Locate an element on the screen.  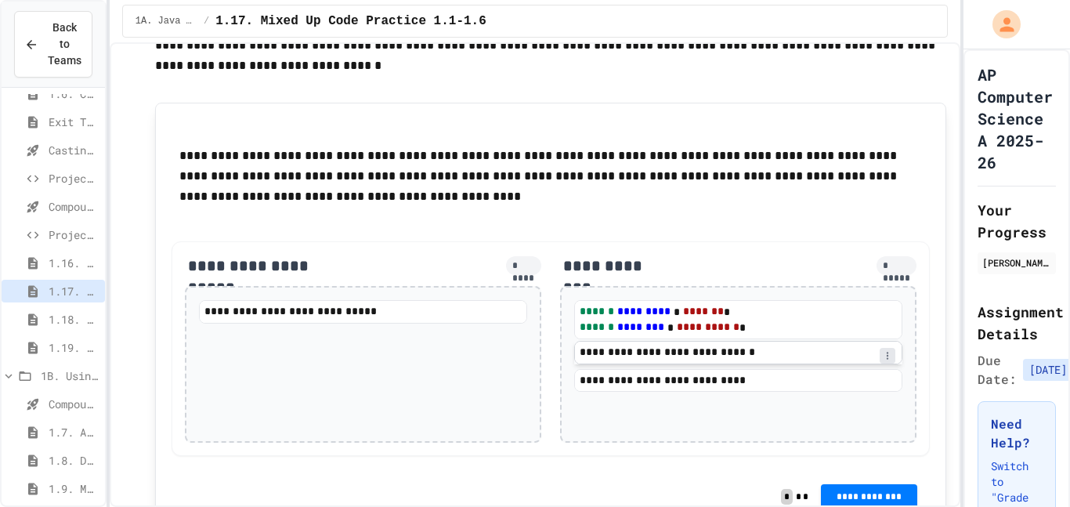
h2: Assignment Details is located at coordinates (1017, 323).